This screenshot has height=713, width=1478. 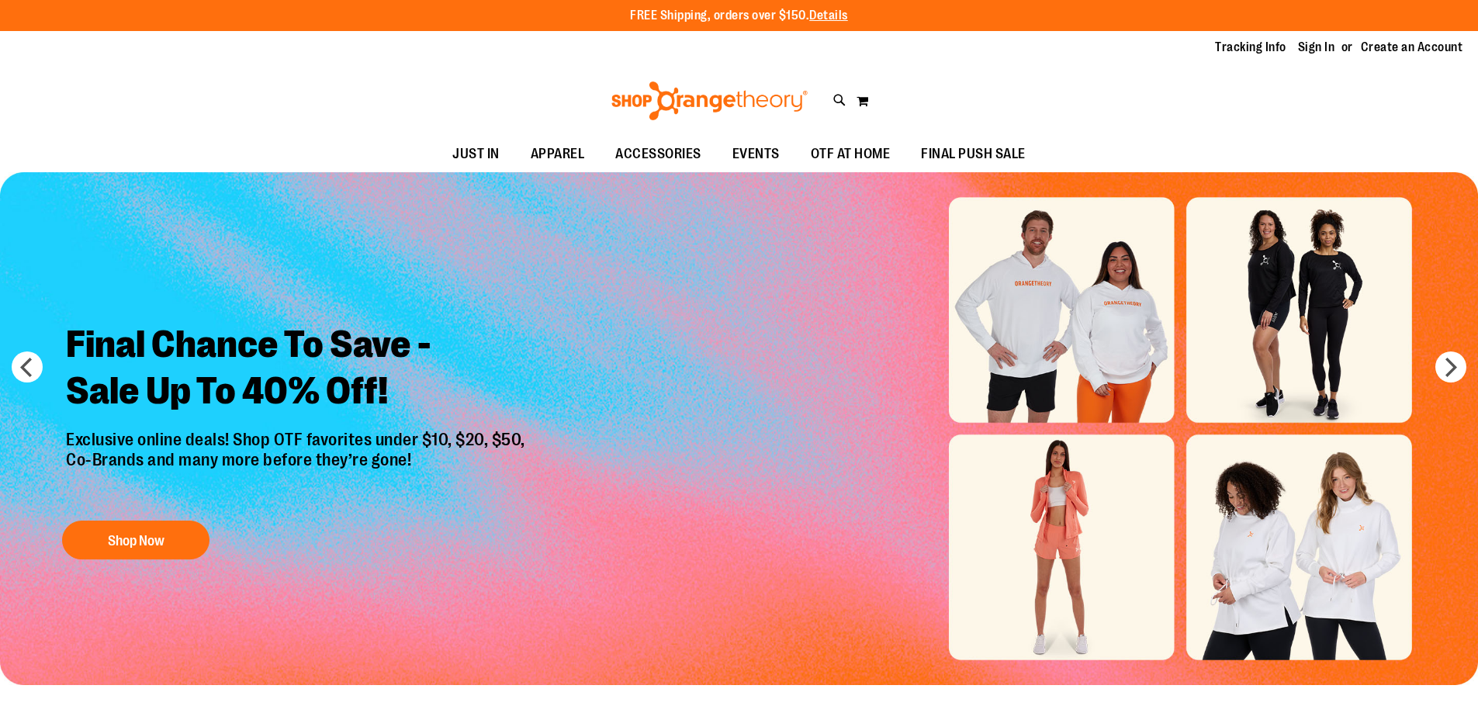 I want to click on a: Tracking Info, so click(x=1251, y=47).